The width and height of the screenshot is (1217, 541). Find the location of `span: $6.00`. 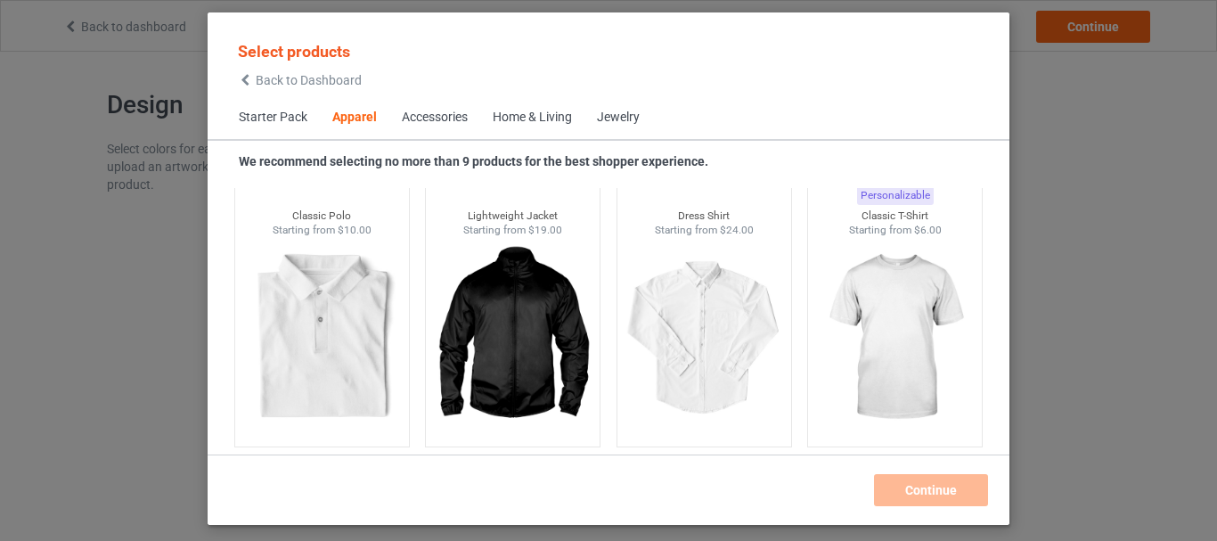

span: $6.00 is located at coordinates (928, 230).